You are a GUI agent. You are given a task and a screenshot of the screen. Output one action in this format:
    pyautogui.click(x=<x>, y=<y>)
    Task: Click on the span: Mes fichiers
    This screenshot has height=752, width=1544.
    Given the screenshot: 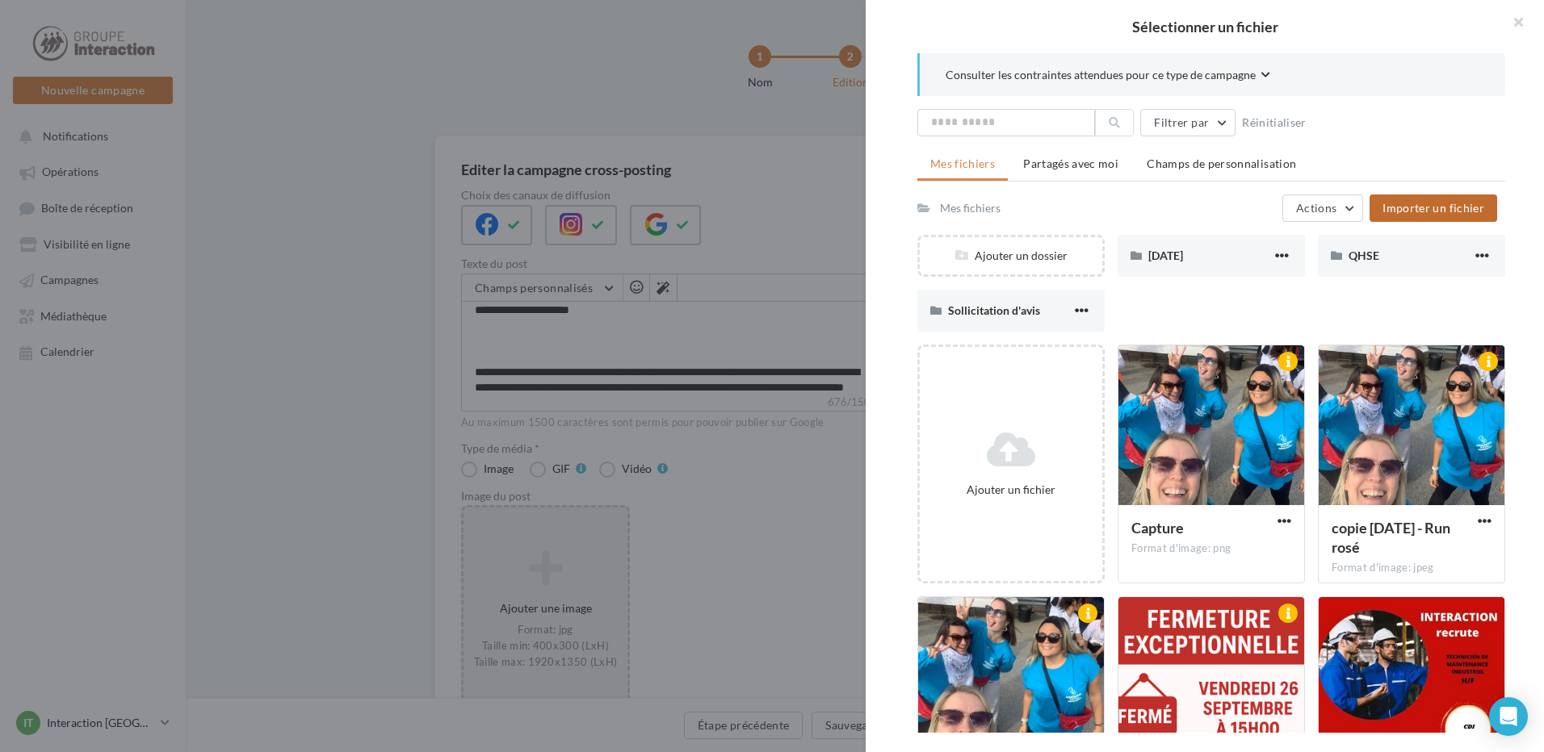 What is the action you would take?
    pyautogui.click(x=962, y=163)
    